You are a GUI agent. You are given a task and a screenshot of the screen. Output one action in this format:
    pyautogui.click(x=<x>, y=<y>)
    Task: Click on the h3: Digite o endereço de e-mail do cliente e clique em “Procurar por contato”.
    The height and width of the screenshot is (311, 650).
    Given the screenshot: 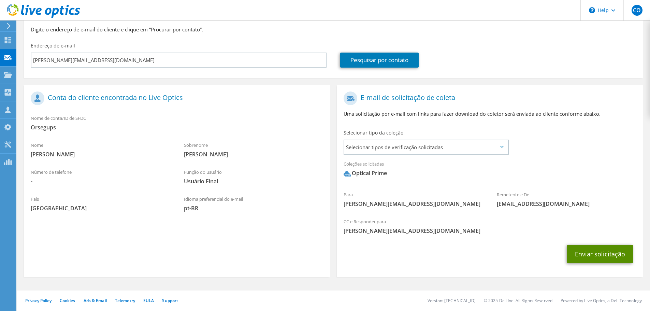 What is the action you would take?
    pyautogui.click(x=333, y=29)
    